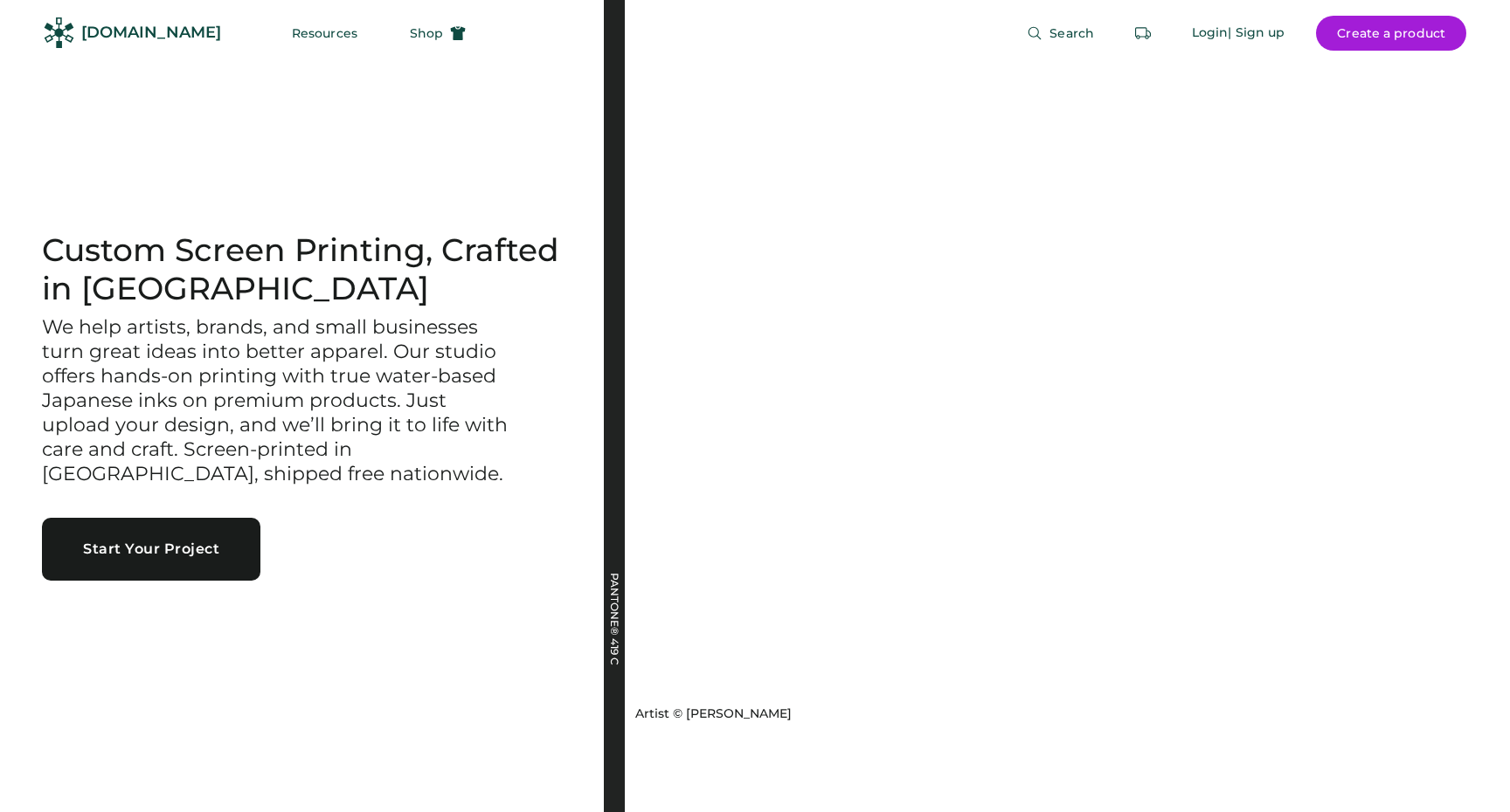  Describe the element at coordinates (151, 550) in the screenshot. I see `button: Start Your Project` at that location.